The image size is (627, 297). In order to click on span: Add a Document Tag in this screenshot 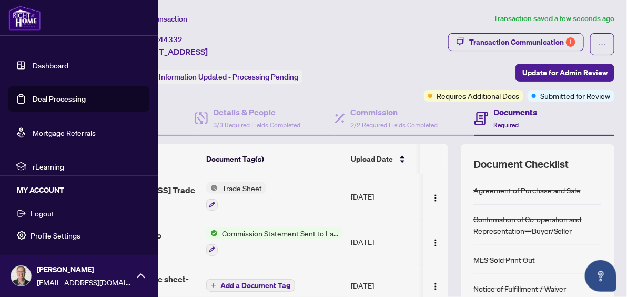, I will do `click(255, 285)`.